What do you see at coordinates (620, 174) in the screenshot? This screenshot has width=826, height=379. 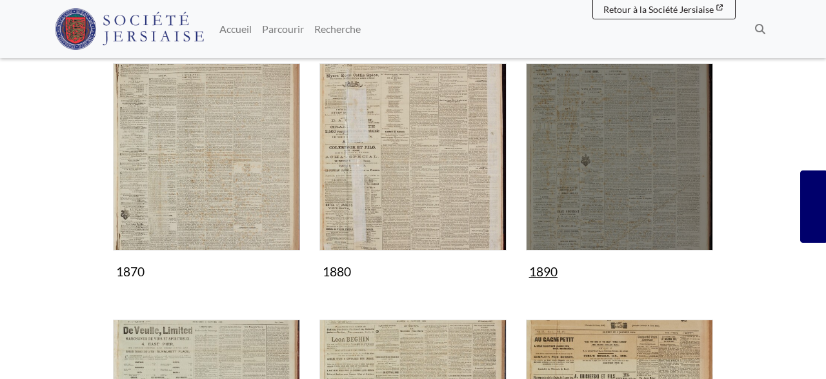 I see `a: 1890 1890` at bounding box center [620, 174].